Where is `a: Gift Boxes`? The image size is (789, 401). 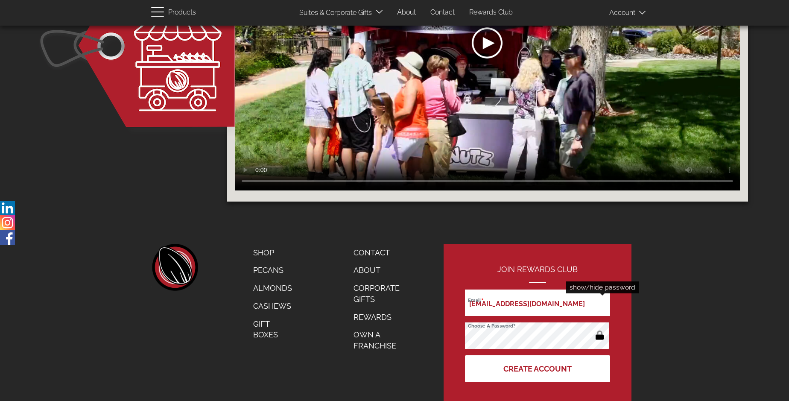 a: Gift Boxes is located at coordinates (272, 329).